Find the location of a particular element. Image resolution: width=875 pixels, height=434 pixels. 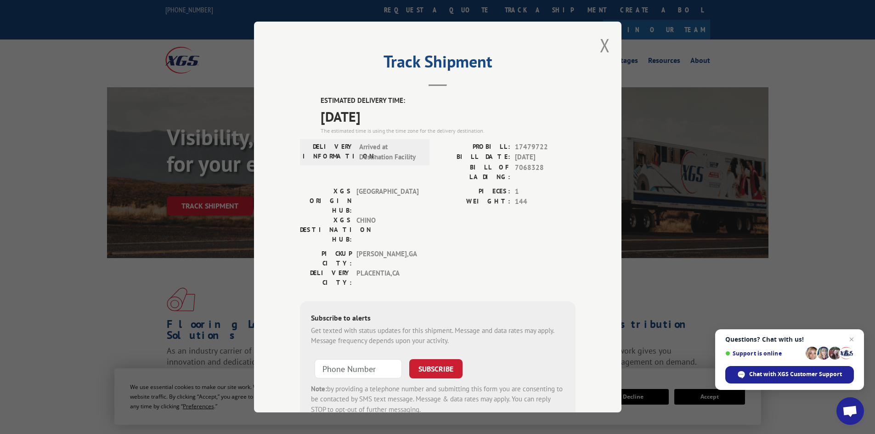

label: DELIVERY CITY: is located at coordinates (326, 278).